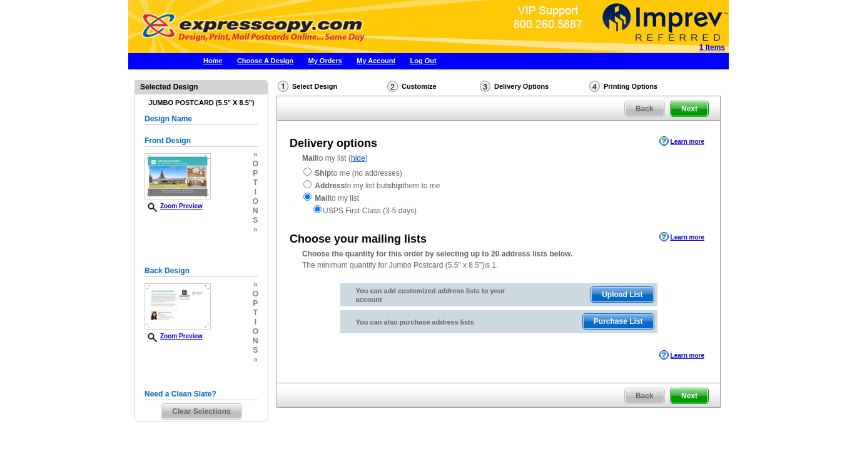 The height and width of the screenshot is (469, 857). Describe the element at coordinates (213, 61) in the screenshot. I see `a: Home` at that location.